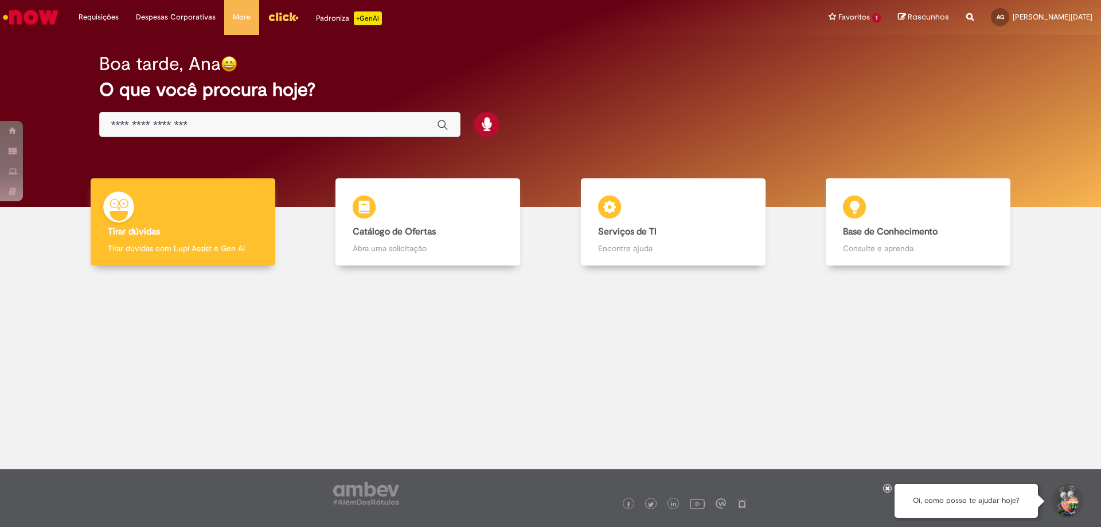  Describe the element at coordinates (918, 248) in the screenshot. I see `p: Consulte e aprenda` at that location.